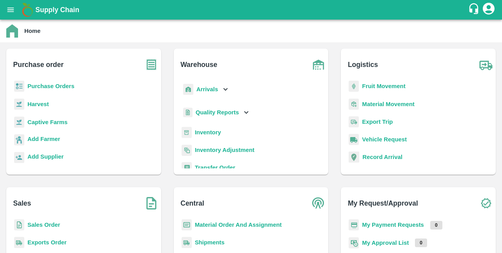 This screenshot has width=502, height=253. Describe the element at coordinates (27, 10) in the screenshot. I see `img: logo` at that location.